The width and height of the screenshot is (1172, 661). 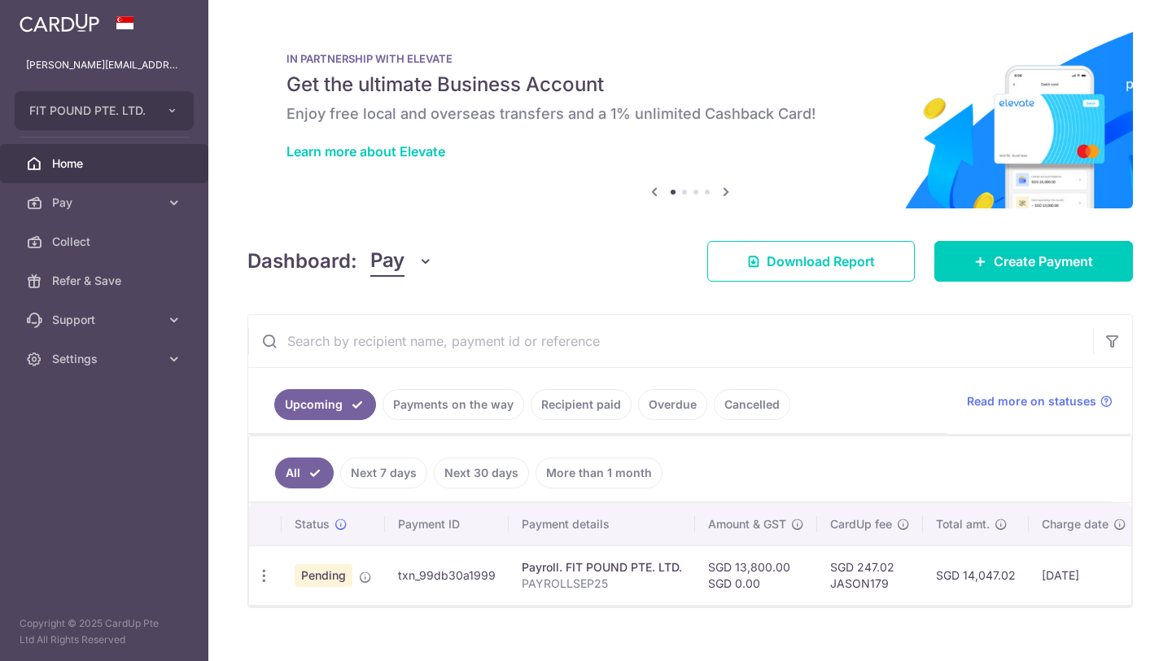 I want to click on img: Renovation banner, so click(x=690, y=117).